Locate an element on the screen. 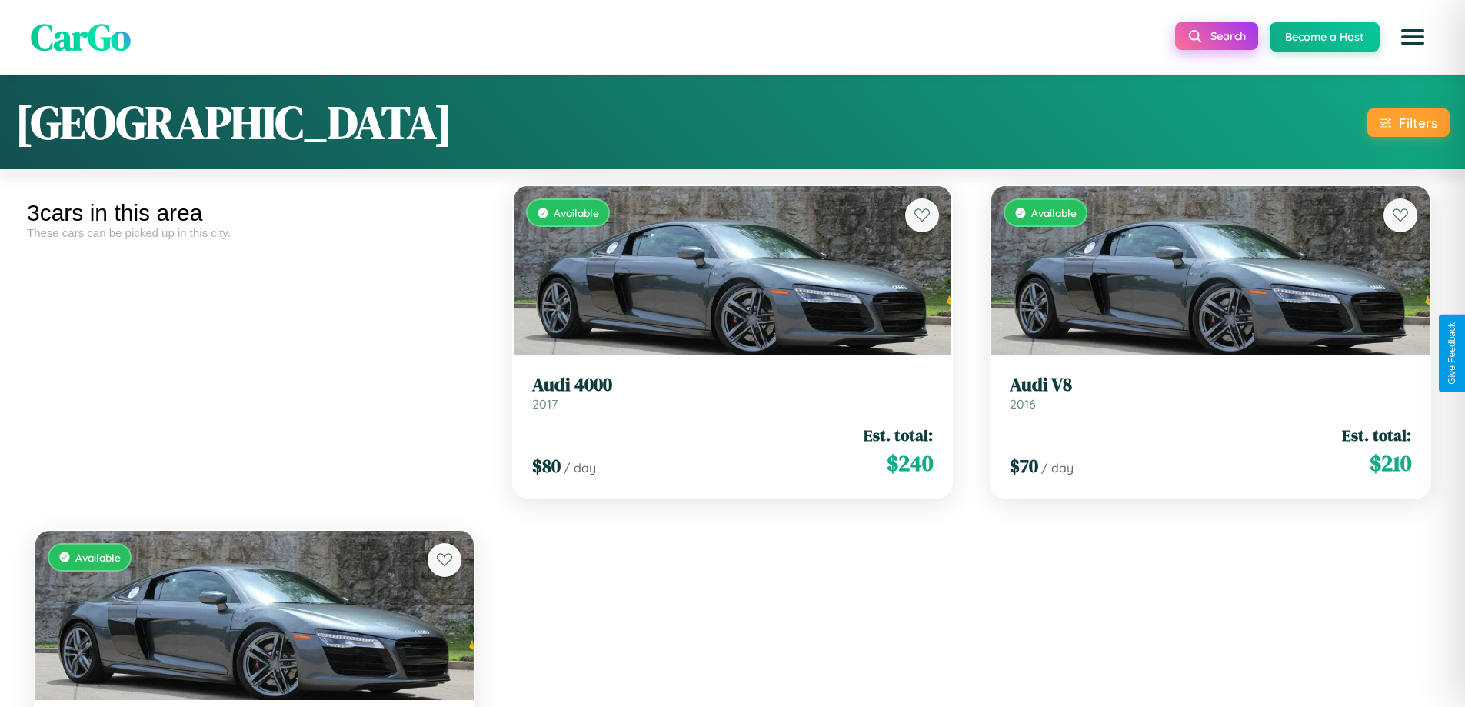 The image size is (1465, 707). a: Audi V82016 is located at coordinates (1210, 392).